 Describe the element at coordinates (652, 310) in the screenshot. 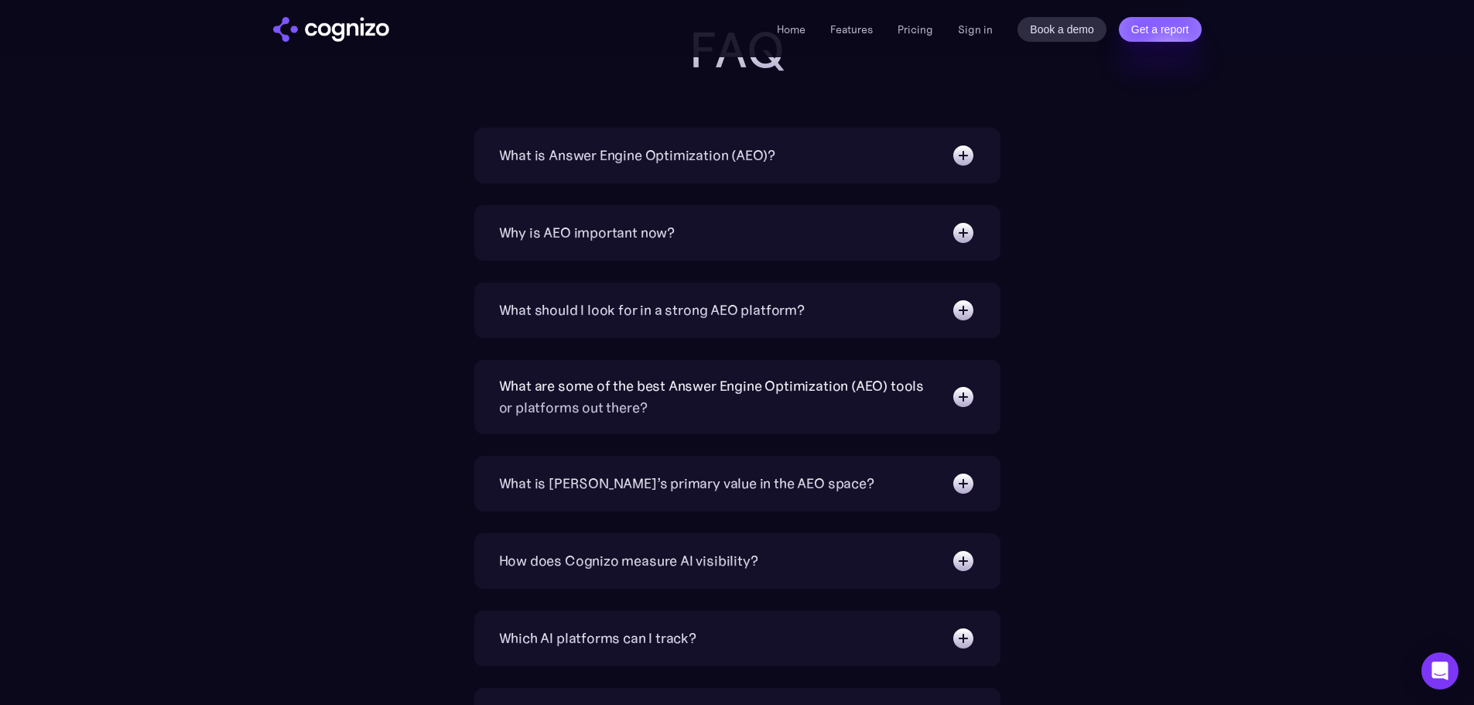

I see `div: What should I look for in a strong AEO platform?` at that location.